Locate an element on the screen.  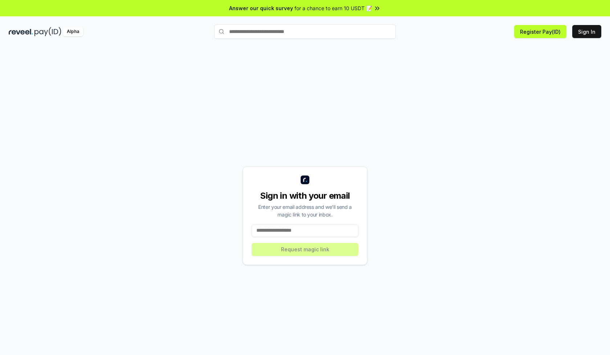
button: Register Pay(ID) is located at coordinates (540, 32).